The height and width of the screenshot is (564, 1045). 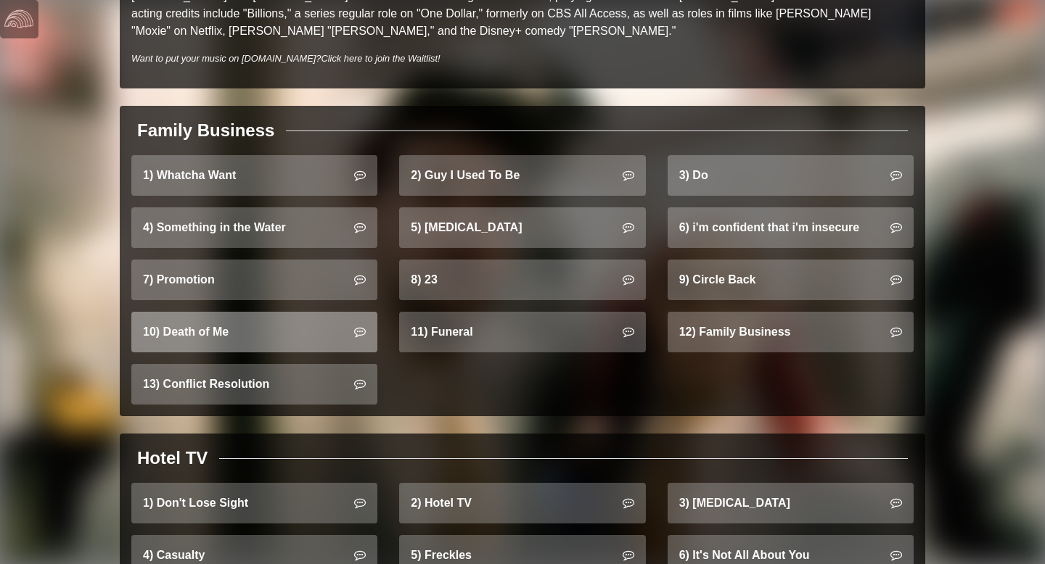 What do you see at coordinates (380, 58) in the screenshot?
I see `a: Click here to join the Waitlist!` at bounding box center [380, 58].